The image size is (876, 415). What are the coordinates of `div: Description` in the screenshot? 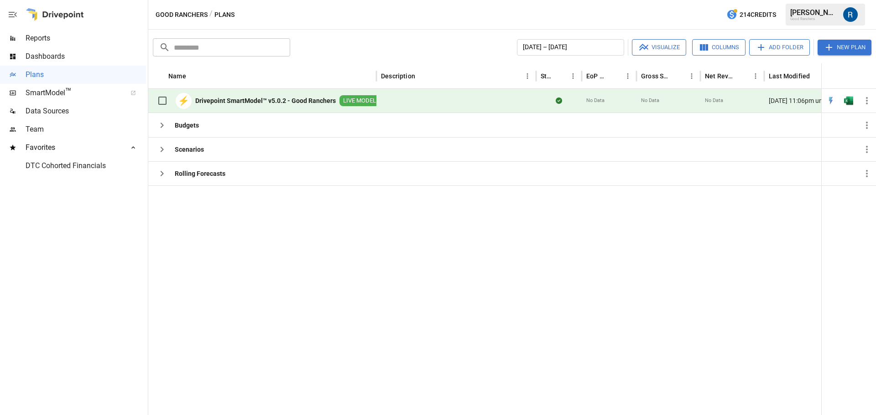 It's located at (398, 76).